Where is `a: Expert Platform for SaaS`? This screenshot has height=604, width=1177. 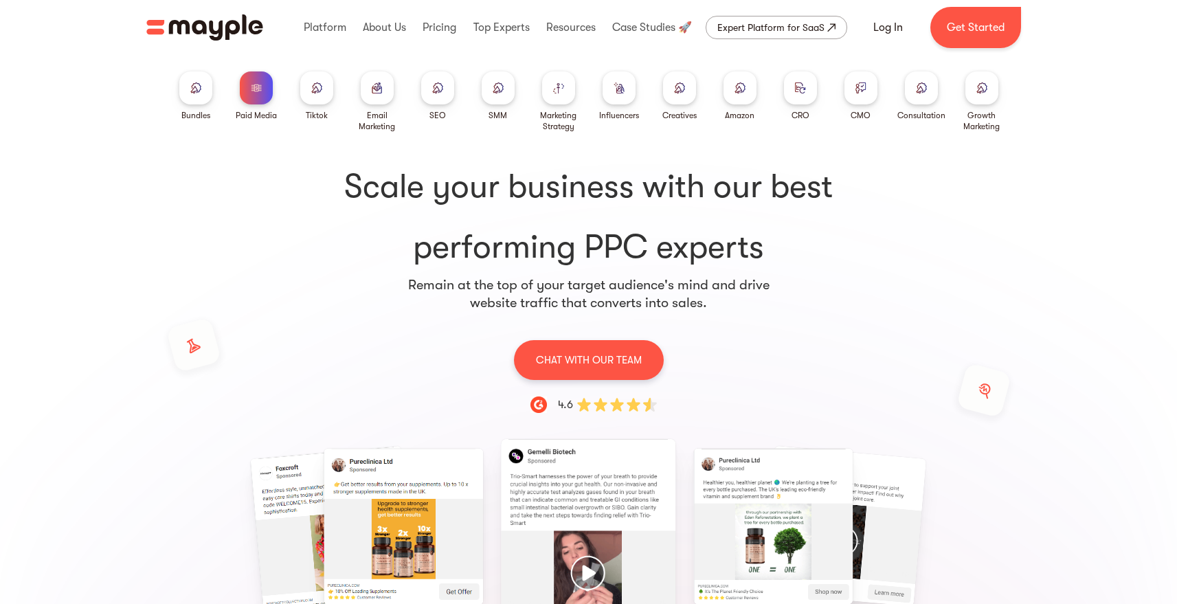 a: Expert Platform for SaaS is located at coordinates (776, 27).